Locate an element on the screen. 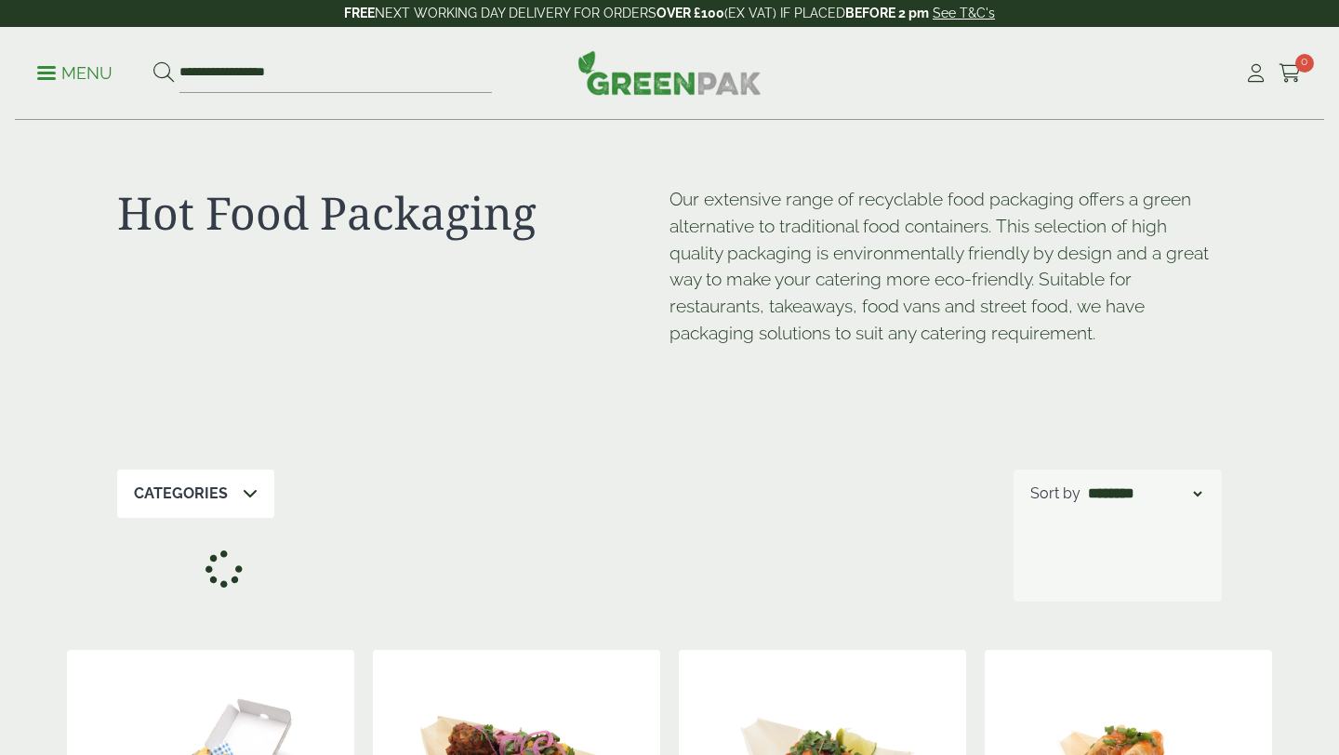  strong: FREE is located at coordinates (359, 13).